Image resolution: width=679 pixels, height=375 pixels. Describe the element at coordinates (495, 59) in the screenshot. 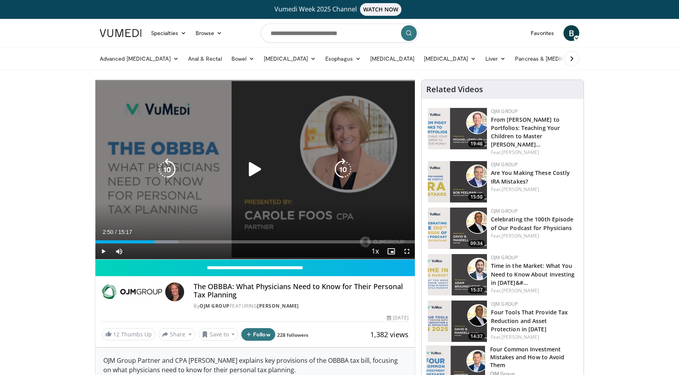

I see `a: Liver` at that location.